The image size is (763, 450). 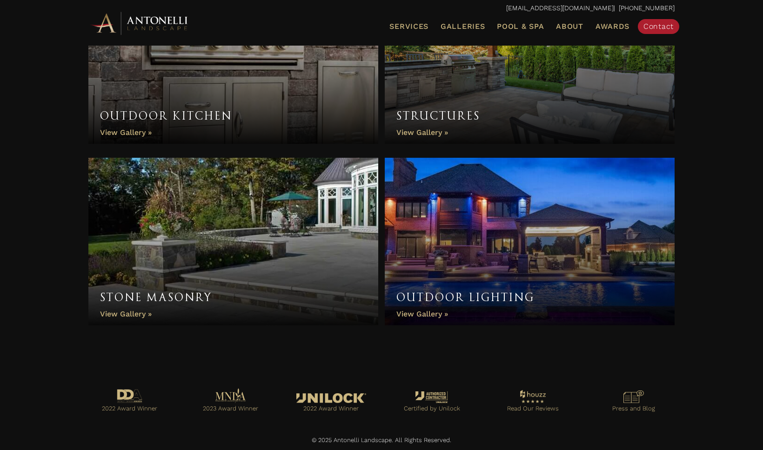 I want to click on span: Contact, so click(x=658, y=26).